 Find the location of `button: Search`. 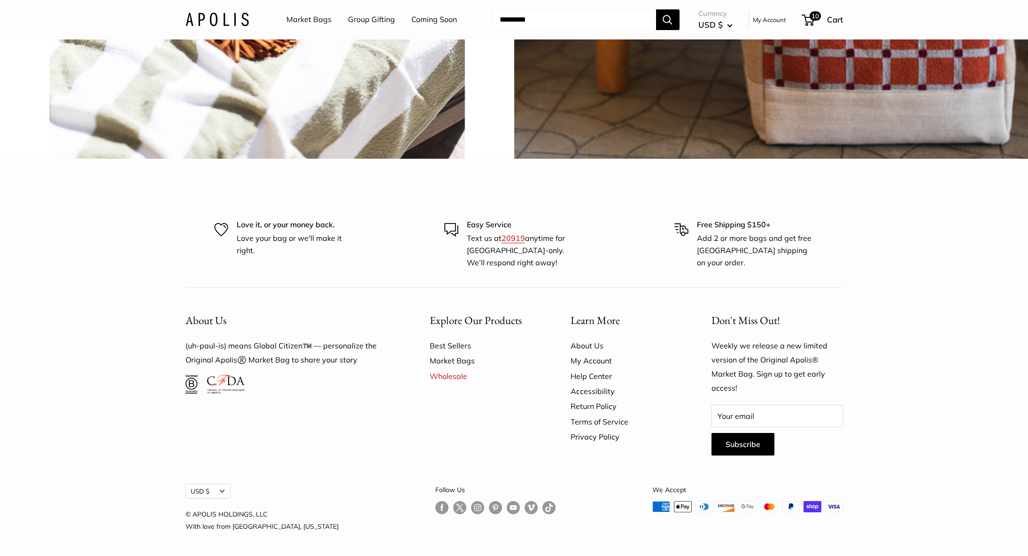

button: Search is located at coordinates (668, 20).